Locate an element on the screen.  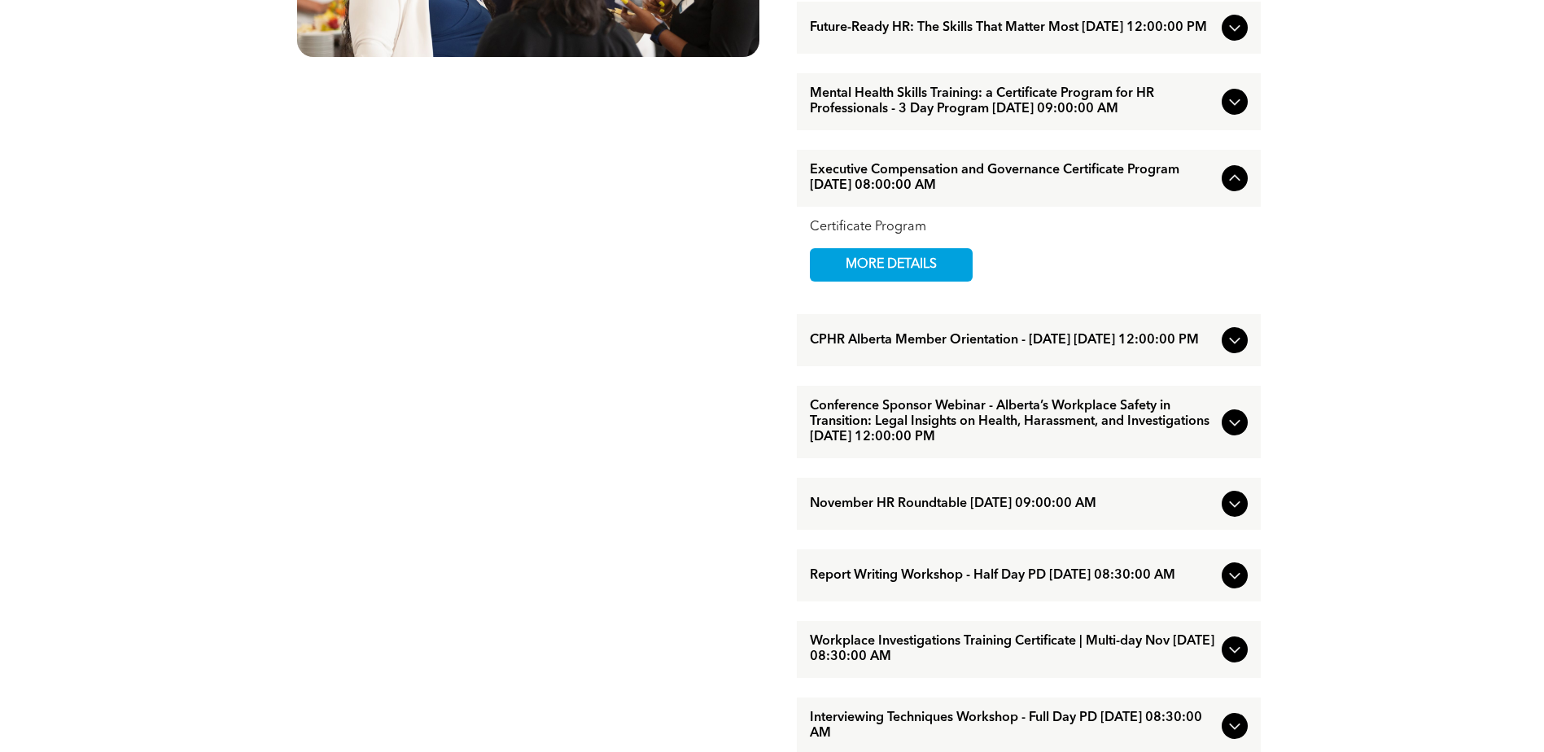
span: MORE DETAILS is located at coordinates (891, 265).